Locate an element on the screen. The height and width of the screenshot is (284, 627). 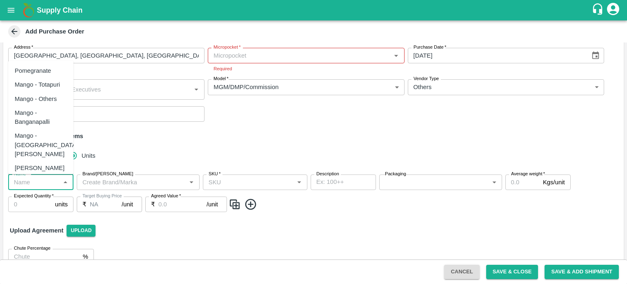
label: Average weight is located at coordinates (528, 174).